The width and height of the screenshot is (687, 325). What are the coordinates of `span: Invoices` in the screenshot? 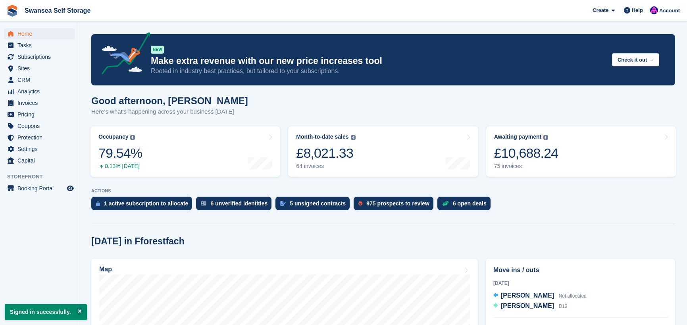 It's located at (41, 103).